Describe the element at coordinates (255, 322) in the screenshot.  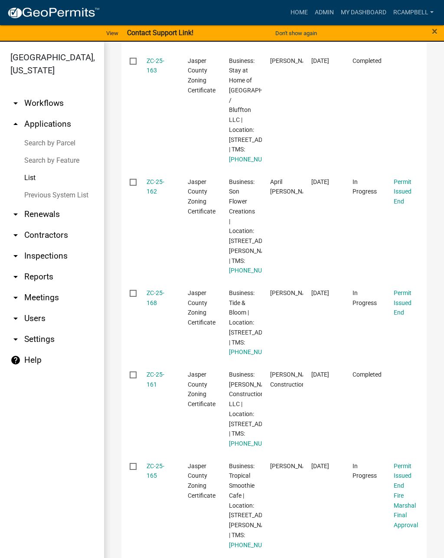
I see `span: Business: Tide & Bloom | Location: 119 MERIWEATHER Dr | TMS: 024-00-03-093` at that location.